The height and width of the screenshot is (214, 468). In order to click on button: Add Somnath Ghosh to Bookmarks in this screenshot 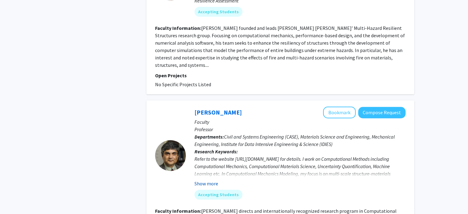, I will do `click(339, 112)`.